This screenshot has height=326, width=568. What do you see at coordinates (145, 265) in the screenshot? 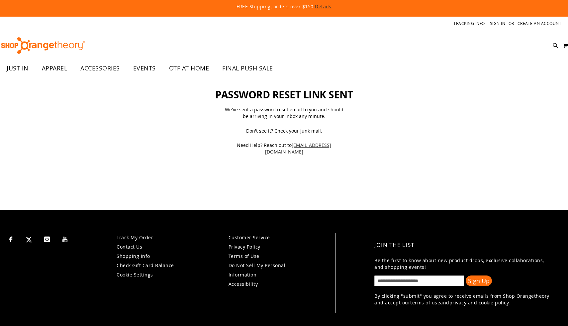
I see `a: Check Gift Card Balance` at bounding box center [145, 265].